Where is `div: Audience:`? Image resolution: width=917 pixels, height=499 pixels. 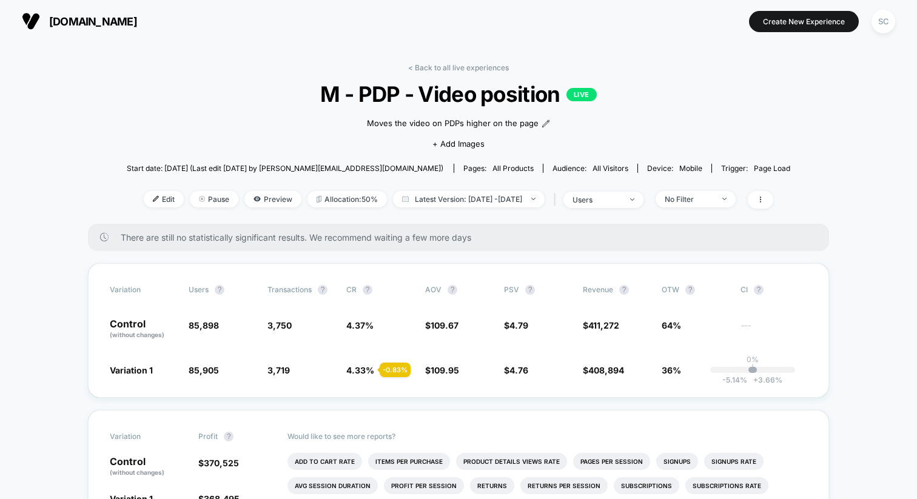 div: Audience: is located at coordinates (590, 168).